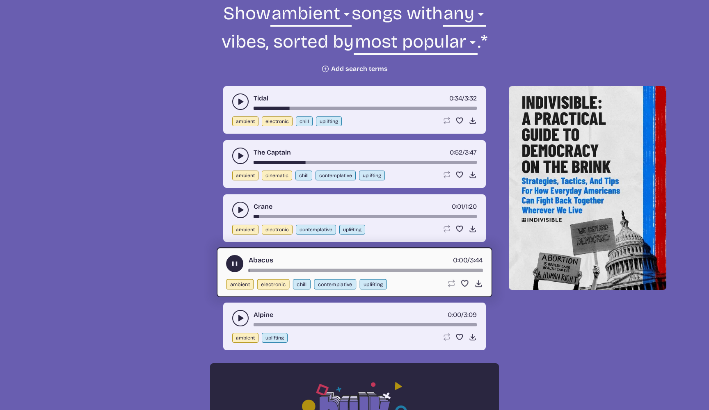 This screenshot has width=709, height=410. What do you see at coordinates (263, 207) in the screenshot?
I see `a: Crane` at bounding box center [263, 207].